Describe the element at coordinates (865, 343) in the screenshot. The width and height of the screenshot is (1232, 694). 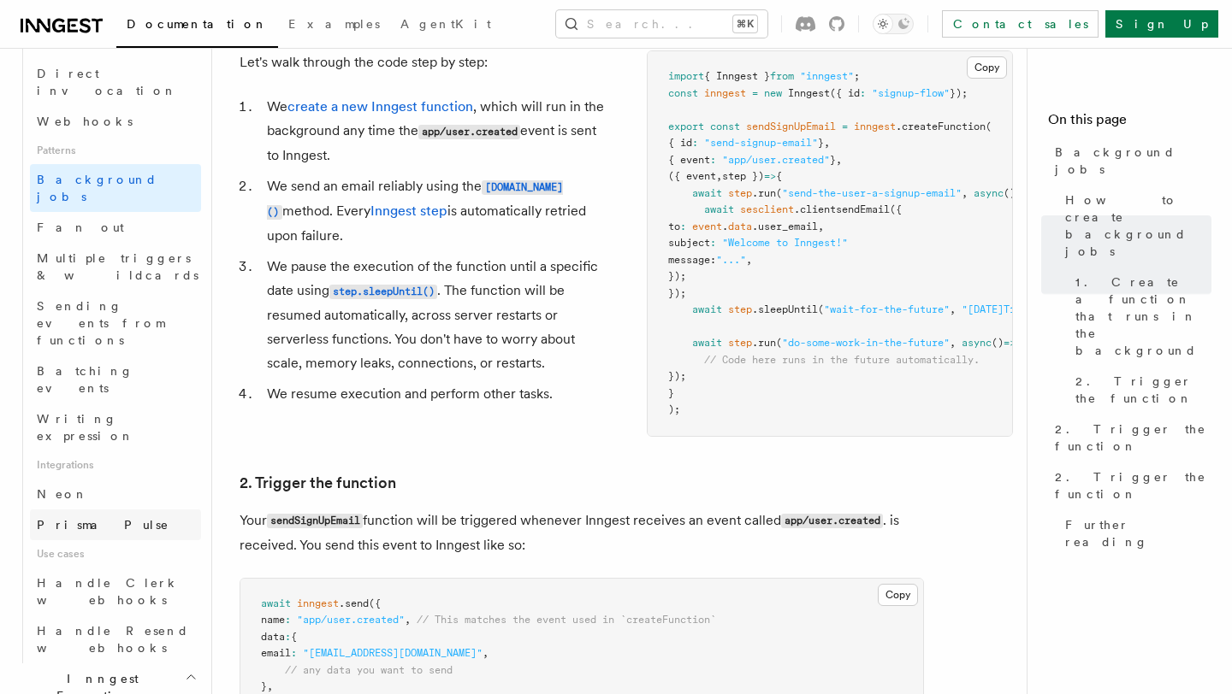
I see `span: "do-some-work-in-the-future"` at that location.